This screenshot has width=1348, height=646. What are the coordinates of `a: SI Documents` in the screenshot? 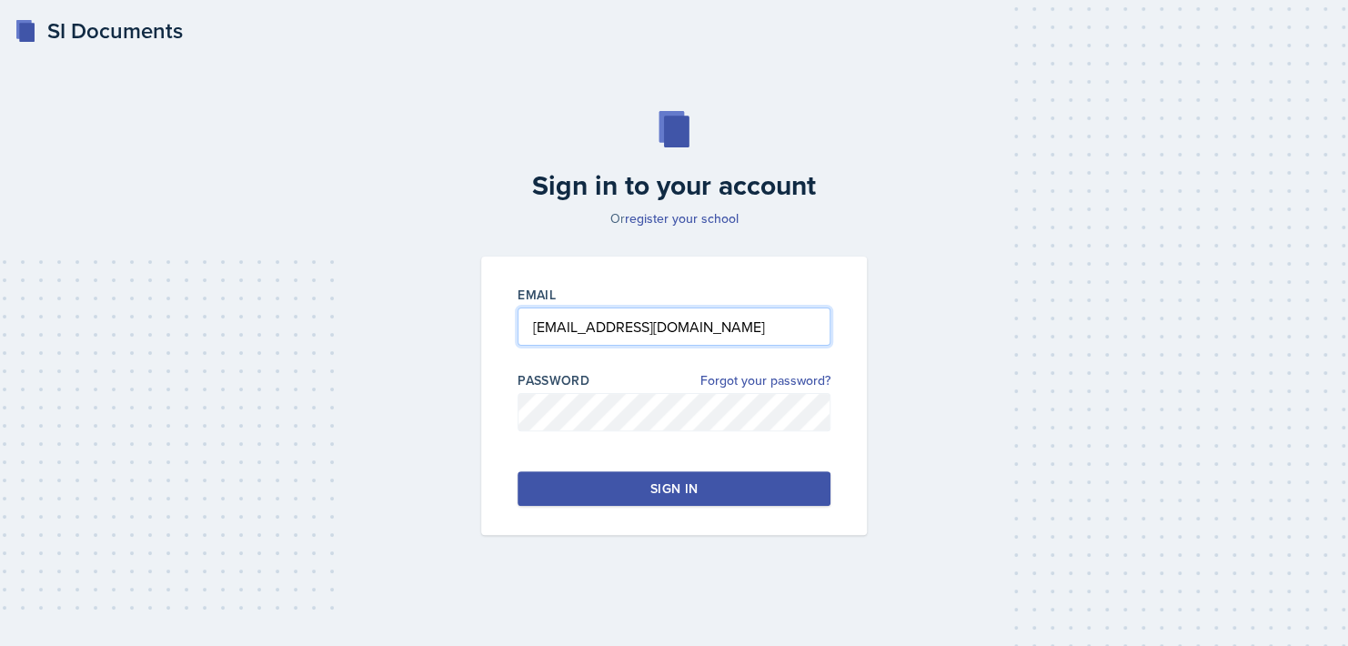 It's located at (98, 31).